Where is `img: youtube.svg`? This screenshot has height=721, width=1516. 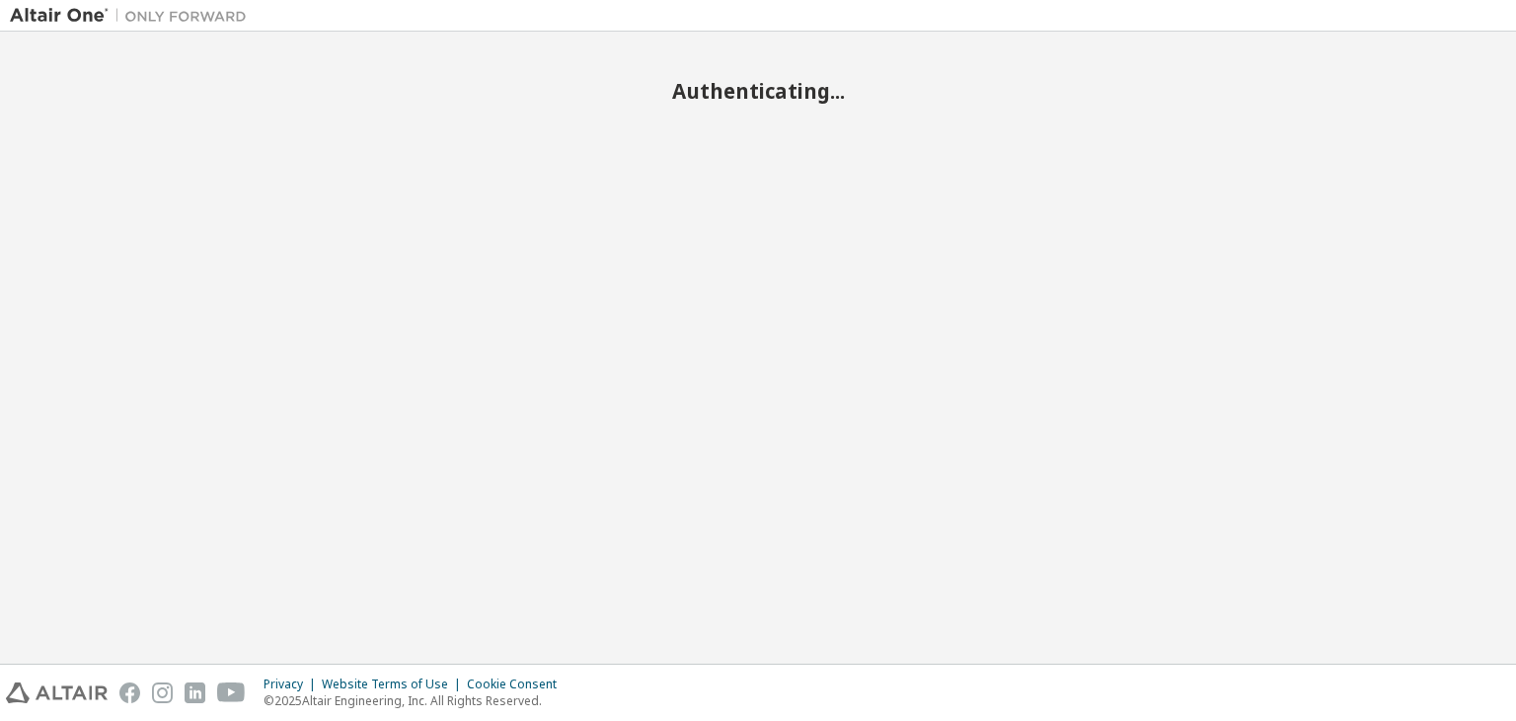
img: youtube.svg is located at coordinates (231, 692).